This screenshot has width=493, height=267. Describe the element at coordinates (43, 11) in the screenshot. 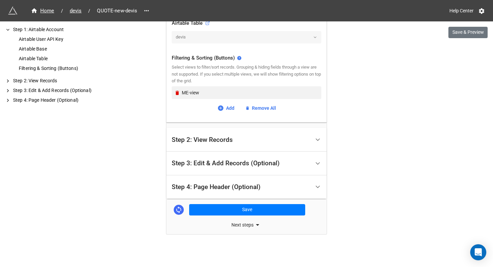

I see `a: Home` at that location.